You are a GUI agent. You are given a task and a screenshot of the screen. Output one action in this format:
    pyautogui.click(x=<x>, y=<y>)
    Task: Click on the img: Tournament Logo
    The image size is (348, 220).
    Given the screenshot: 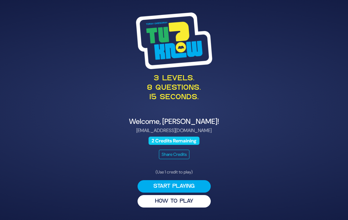 What is the action you would take?
    pyautogui.click(x=174, y=41)
    